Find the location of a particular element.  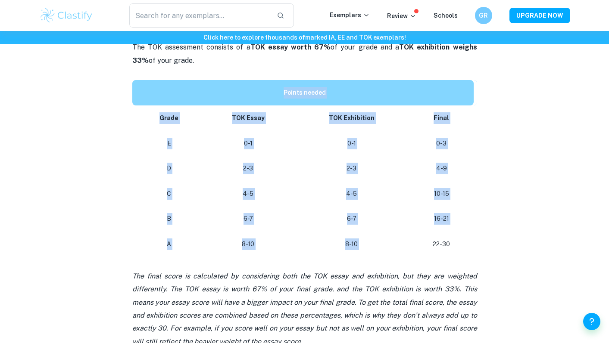

input: Search for any exemplars... is located at coordinates (199, 16).